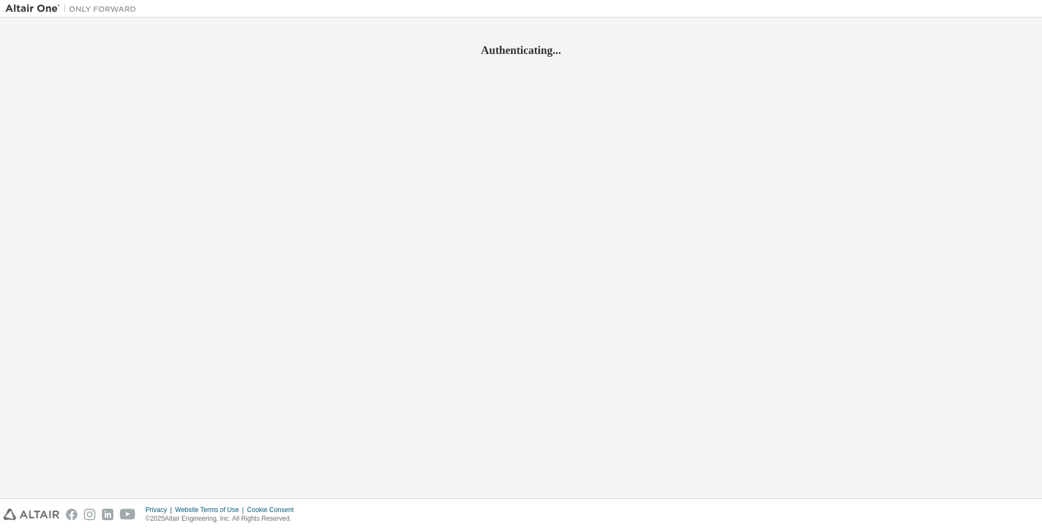  I want to click on p: © 2025 Altair Engineering, Inc. All Rights Reserved., so click(223, 518).